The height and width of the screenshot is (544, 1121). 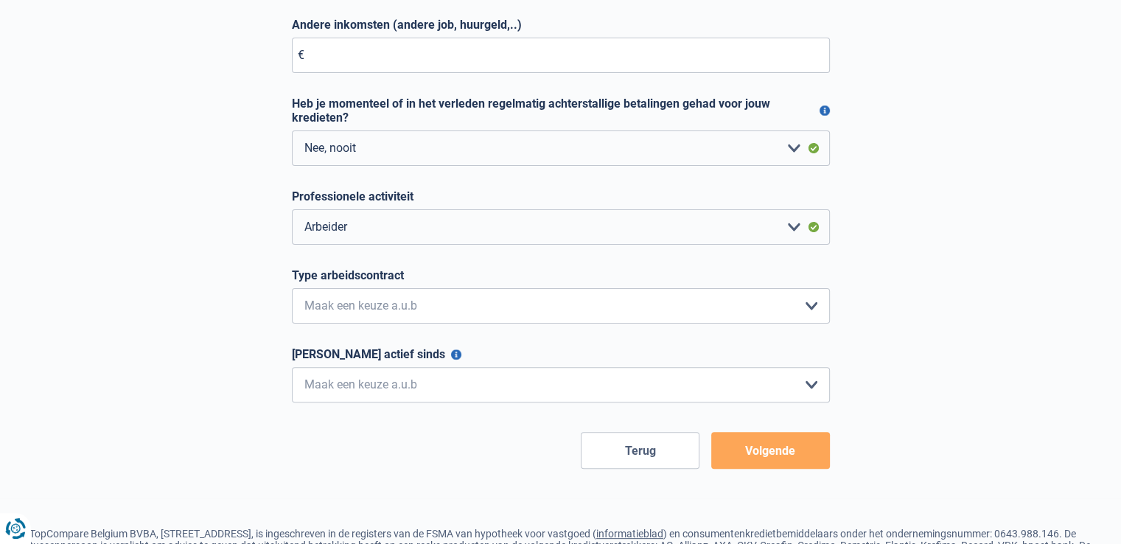 I want to click on img: Advertisement, so click(x=4, y=183).